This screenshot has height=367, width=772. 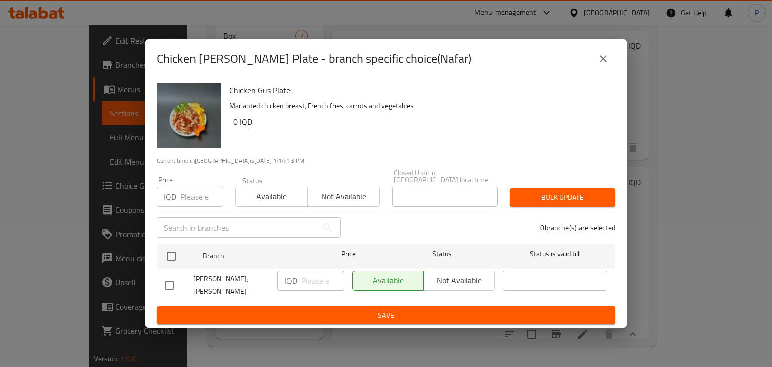 I want to click on img: Chicken Gus Plate, so click(x=189, y=115).